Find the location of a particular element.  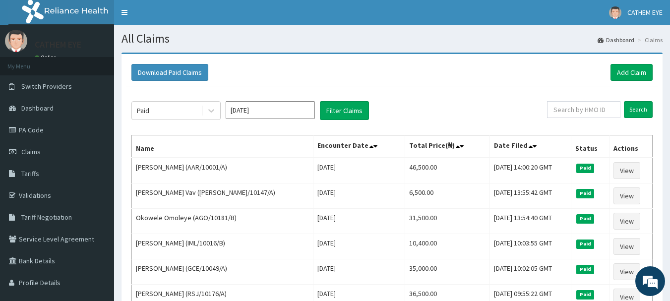

td: 6,500.00 is located at coordinates (447, 196).